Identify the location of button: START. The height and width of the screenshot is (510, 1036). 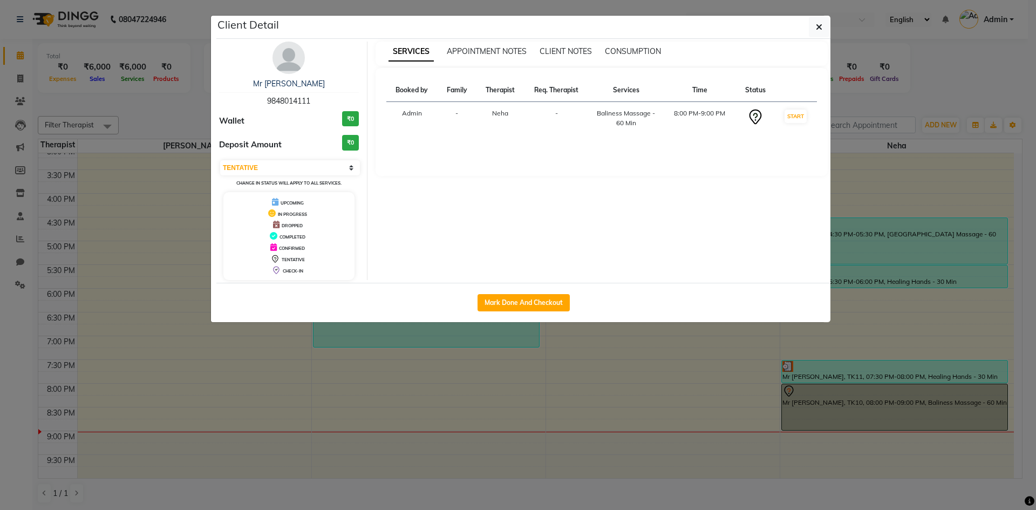
(795, 116).